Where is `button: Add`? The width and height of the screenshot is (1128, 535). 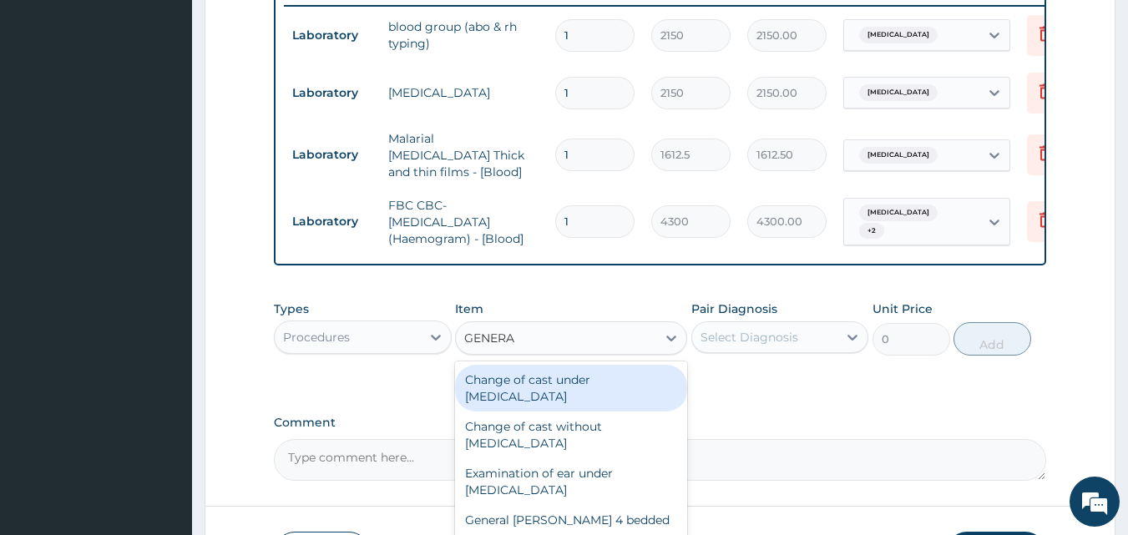
button: Add is located at coordinates (992, 339).